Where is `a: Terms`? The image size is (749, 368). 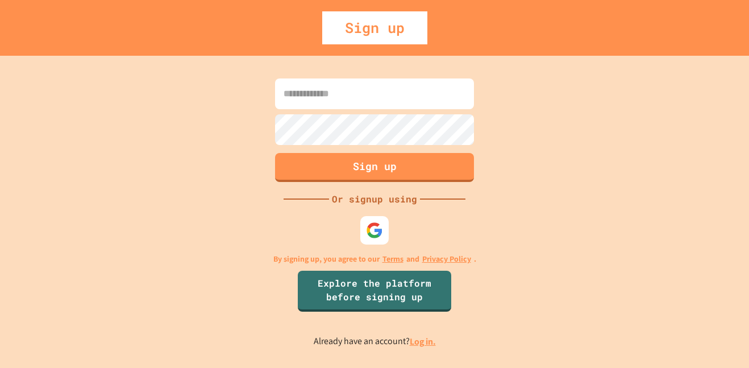 a: Terms is located at coordinates (393, 259).